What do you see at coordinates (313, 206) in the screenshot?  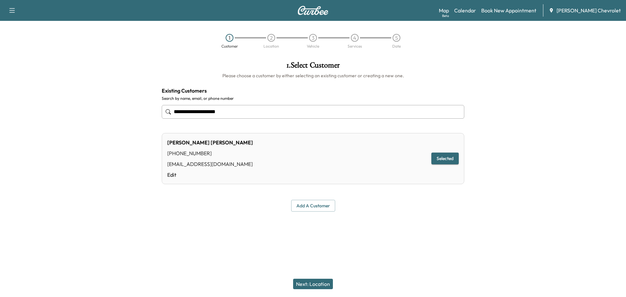 I see `button: Add a customer` at bounding box center [313, 206].